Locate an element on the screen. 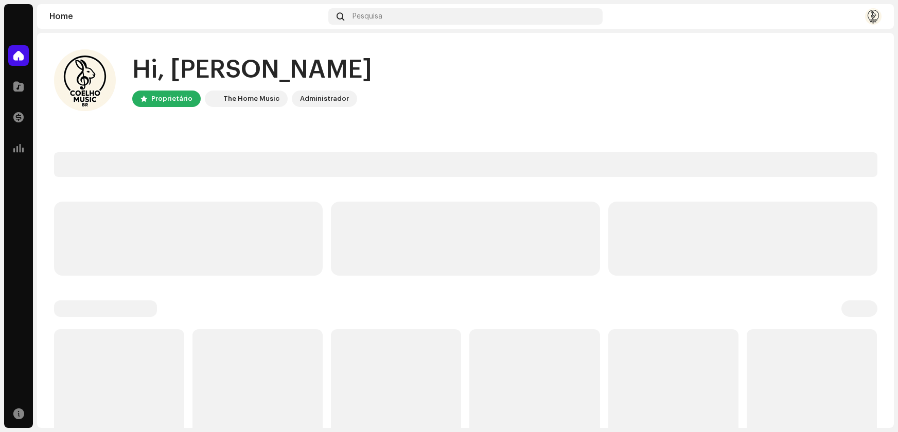 The height and width of the screenshot is (432, 898). div: Proprietário is located at coordinates (172, 99).